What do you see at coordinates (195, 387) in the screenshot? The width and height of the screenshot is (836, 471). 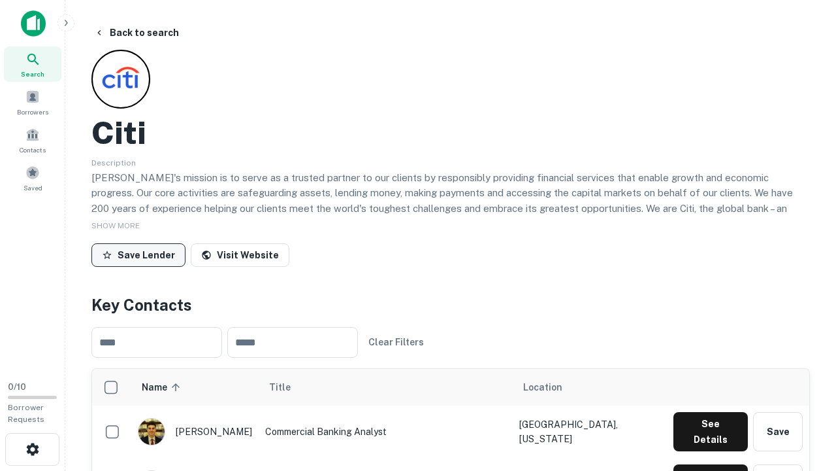 I see `th: Name` at bounding box center [195, 387].